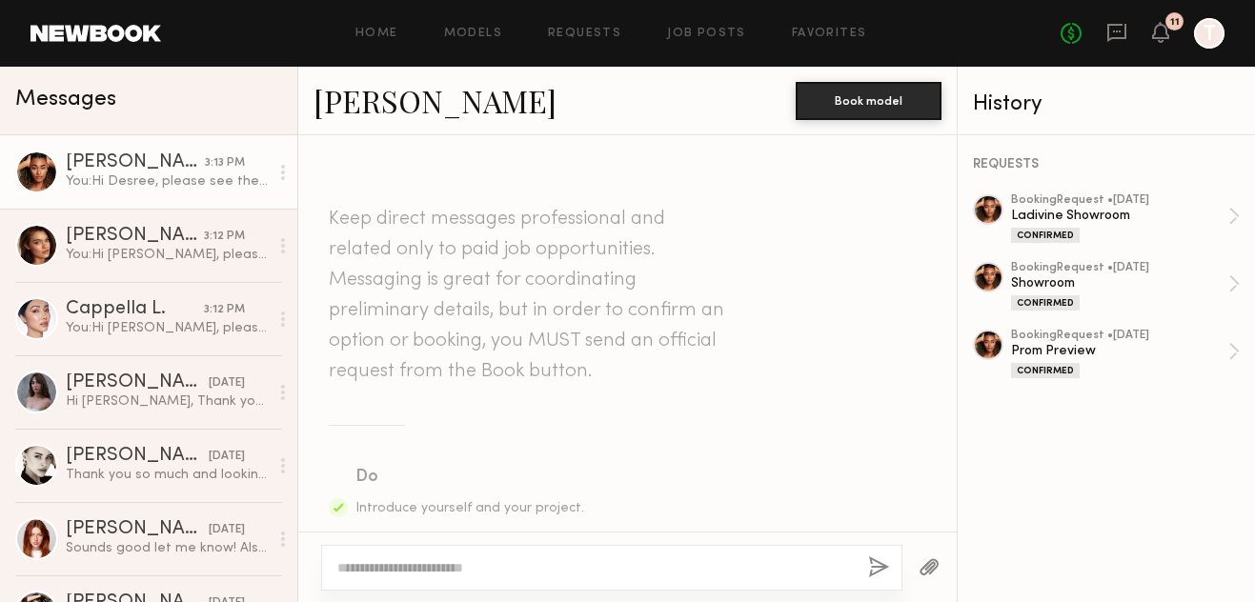 The width and height of the screenshot is (1255, 602). What do you see at coordinates (868, 99) in the screenshot?
I see `a: Book model` at bounding box center [868, 99].